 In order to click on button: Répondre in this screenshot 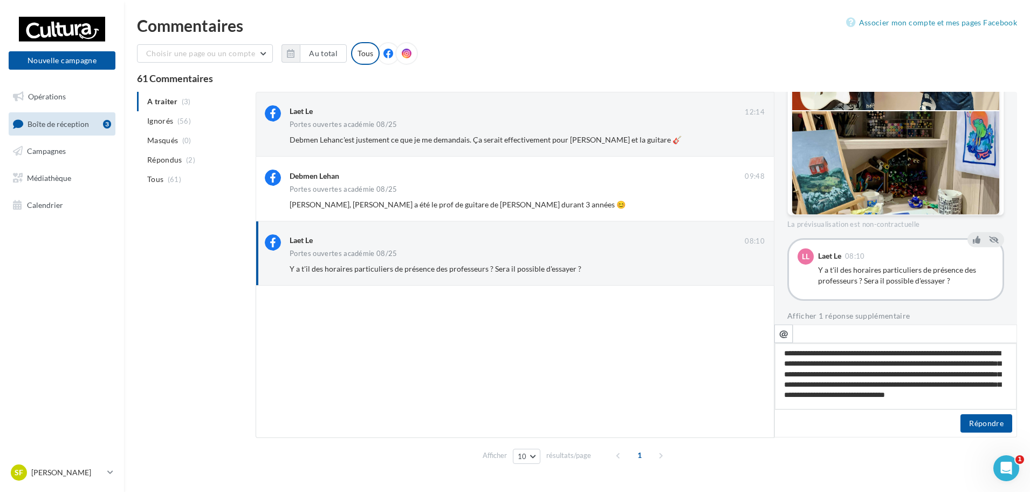, I will do `click(987, 423)`.